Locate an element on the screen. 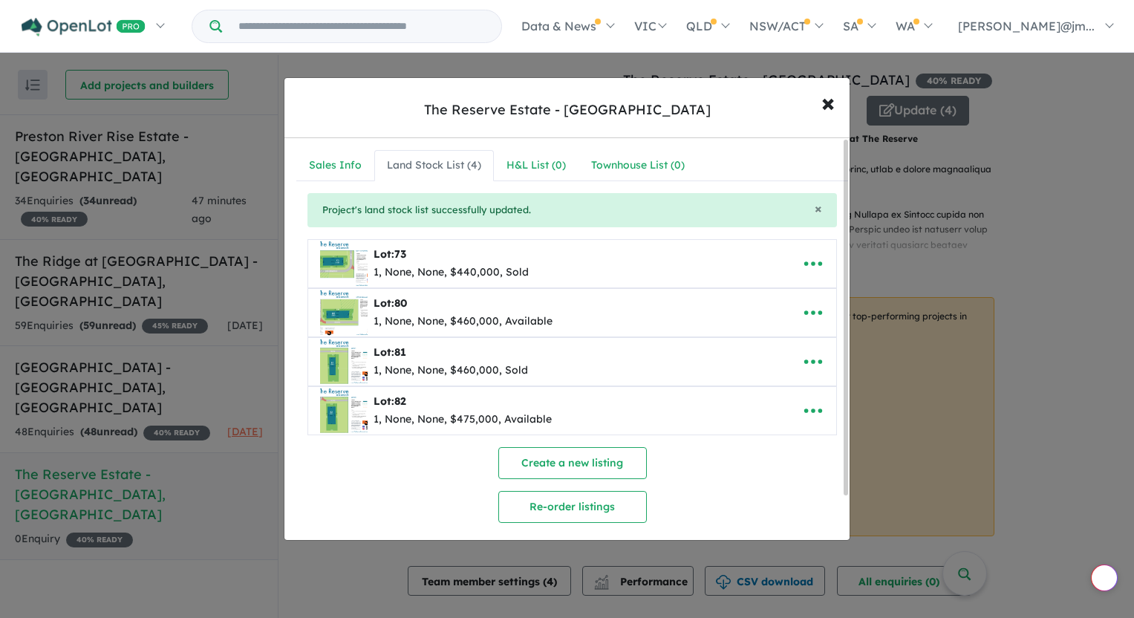  button: Set-up listing feed is located at coordinates (572, 544).